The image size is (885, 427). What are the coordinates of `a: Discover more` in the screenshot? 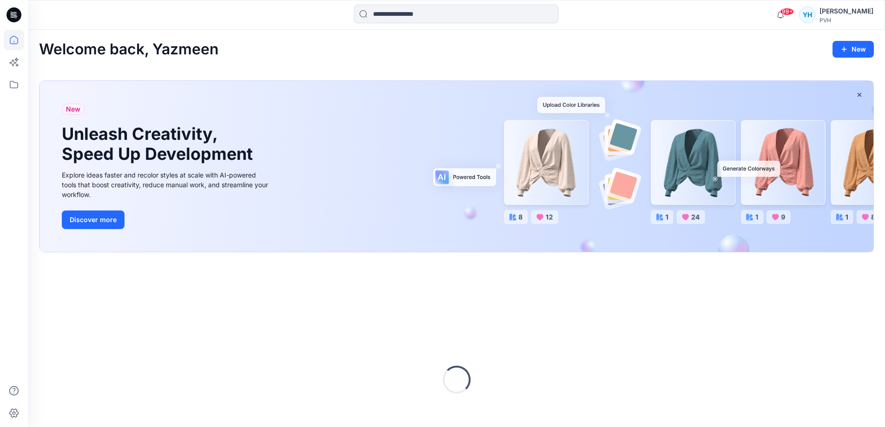 It's located at (166, 220).